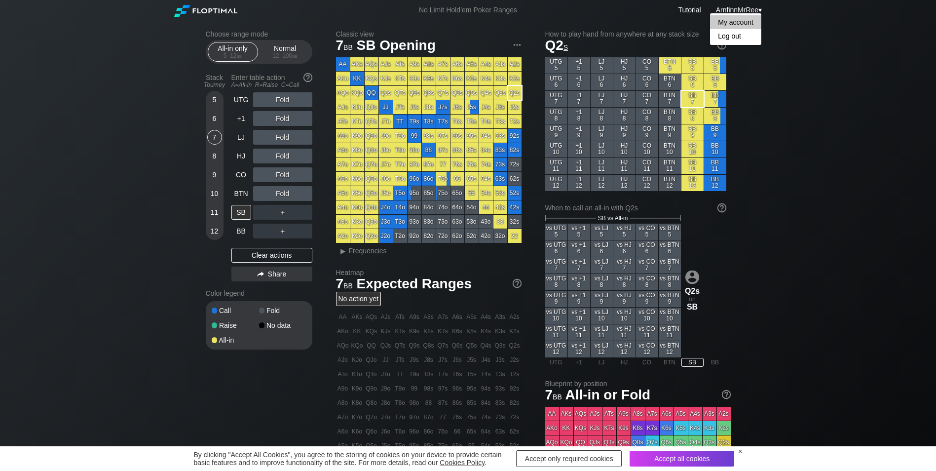 This screenshot has height=471, width=936. Describe the element at coordinates (624, 183) in the screenshot. I see `div: HJ 12` at that location.